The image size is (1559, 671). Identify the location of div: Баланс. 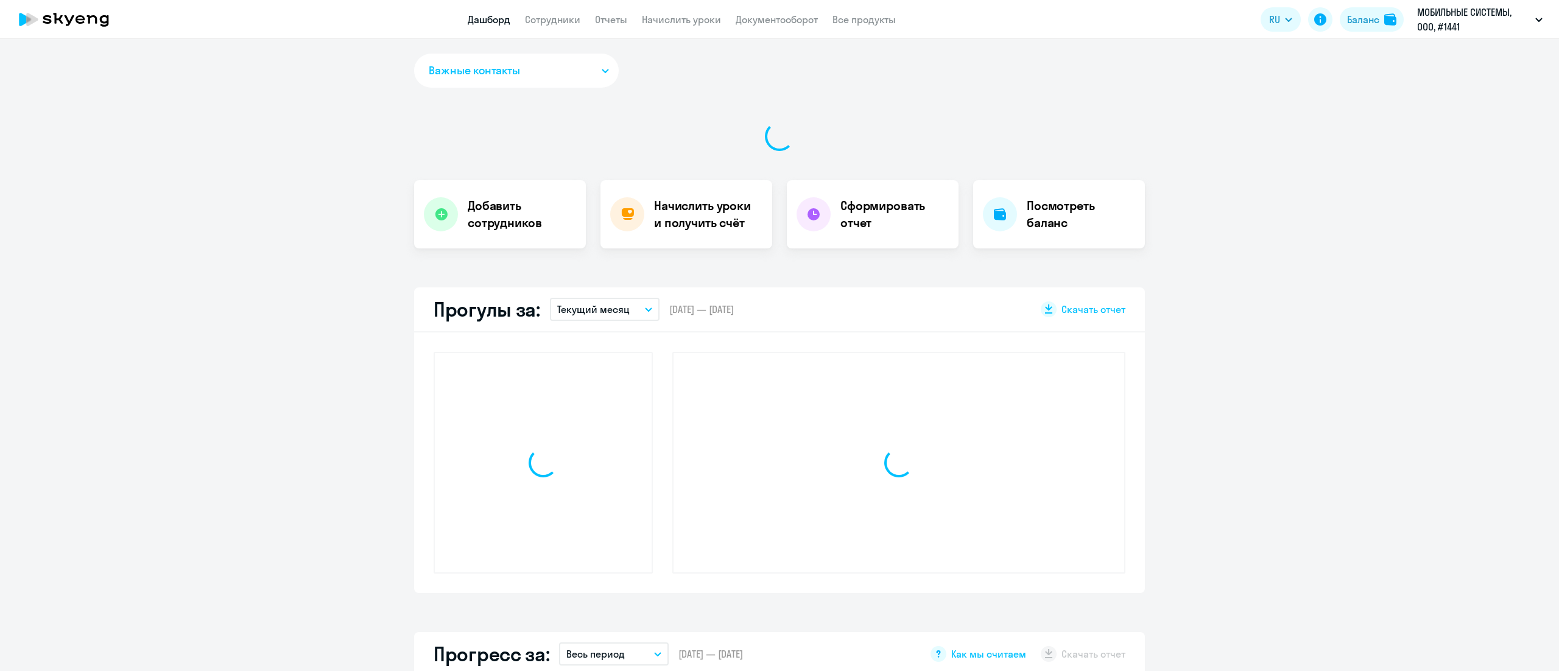
(1363, 19).